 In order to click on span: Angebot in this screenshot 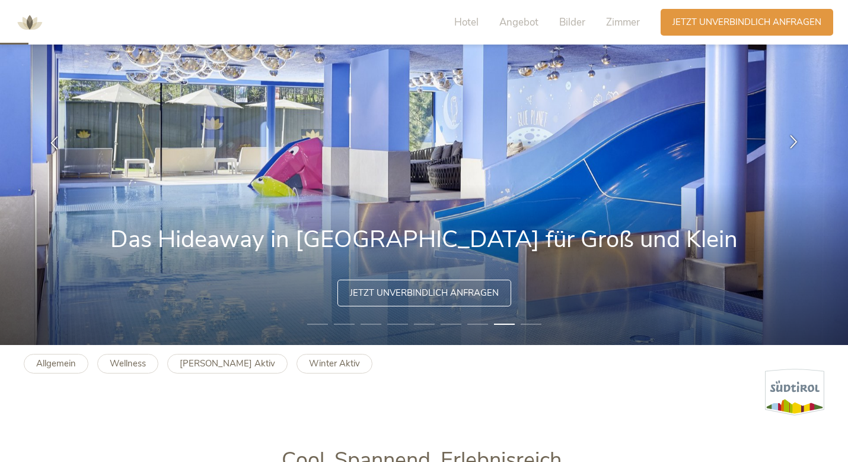, I will do `click(519, 22)`.